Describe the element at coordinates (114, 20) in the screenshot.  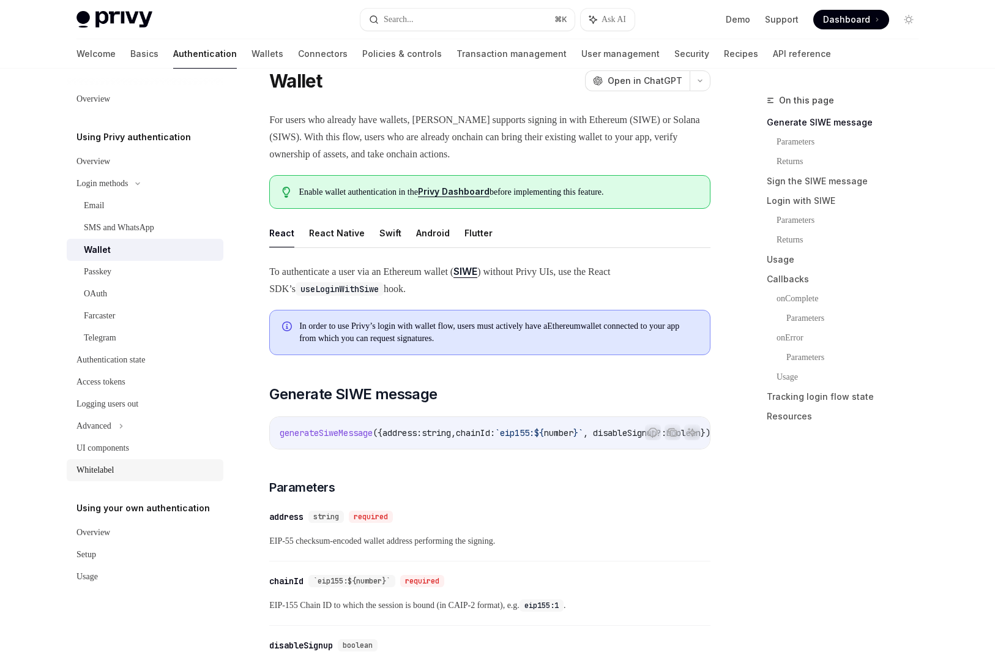
I see `img: light logo` at that location.